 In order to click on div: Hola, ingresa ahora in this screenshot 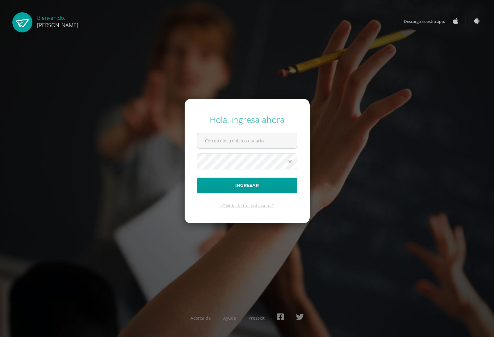, I will do `click(247, 120)`.